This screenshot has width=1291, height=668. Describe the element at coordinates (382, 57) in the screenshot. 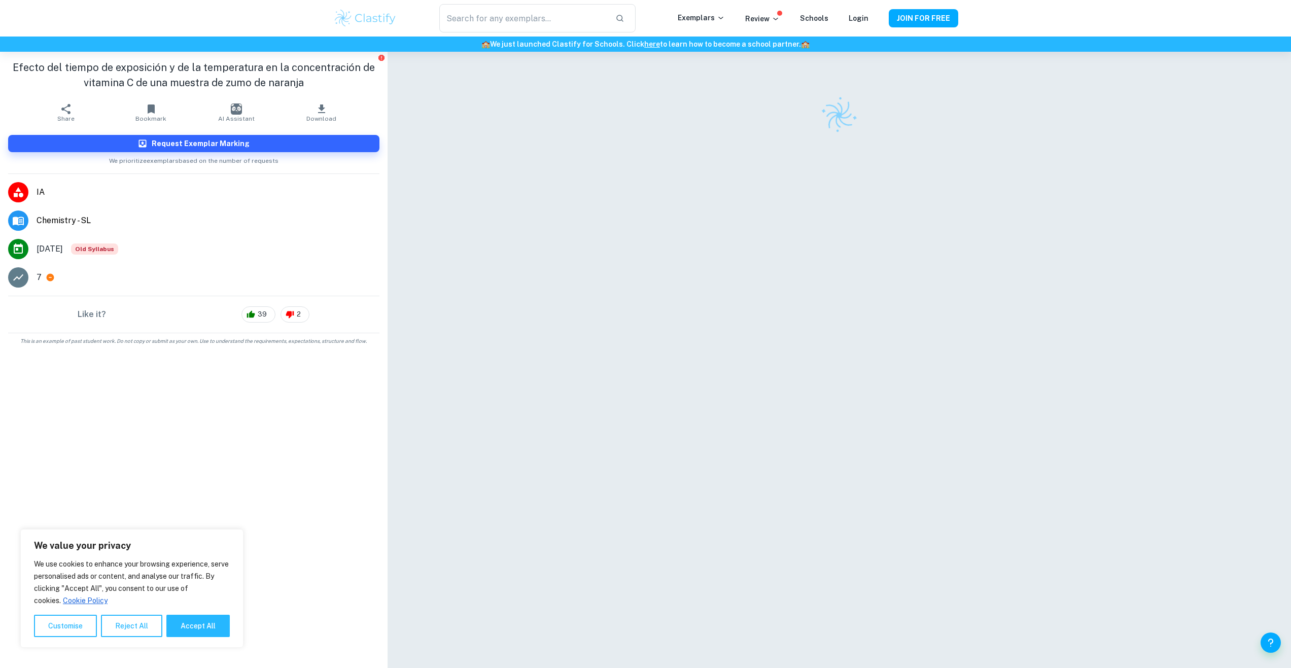

I see `button: Report issue` at that location.